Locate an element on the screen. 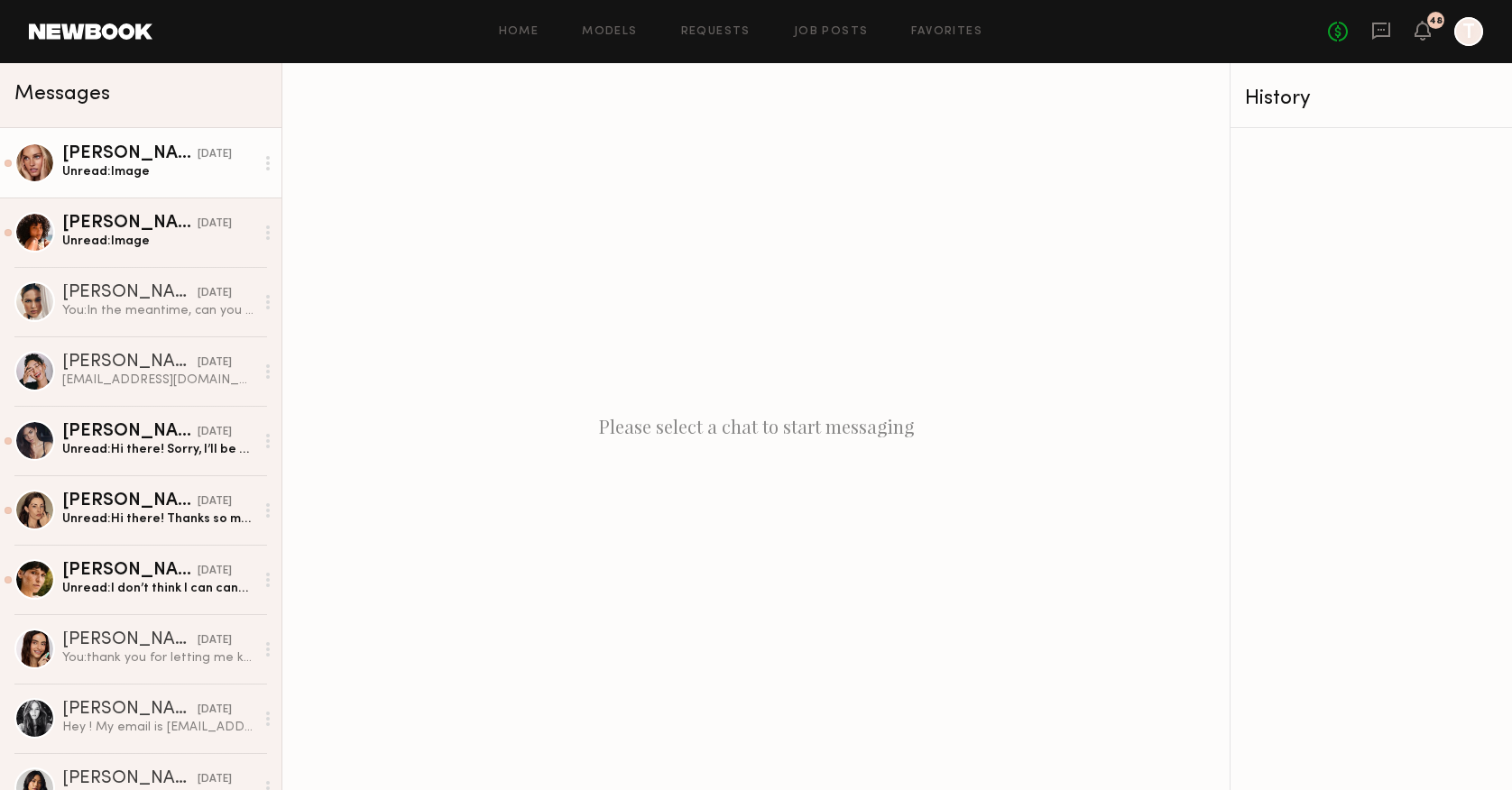 This screenshot has height=790, width=1512. div: Unread: Hi there! Thanks so much for reaching out! I actually am heading out of town on the 30th ... is located at coordinates (158, 519).